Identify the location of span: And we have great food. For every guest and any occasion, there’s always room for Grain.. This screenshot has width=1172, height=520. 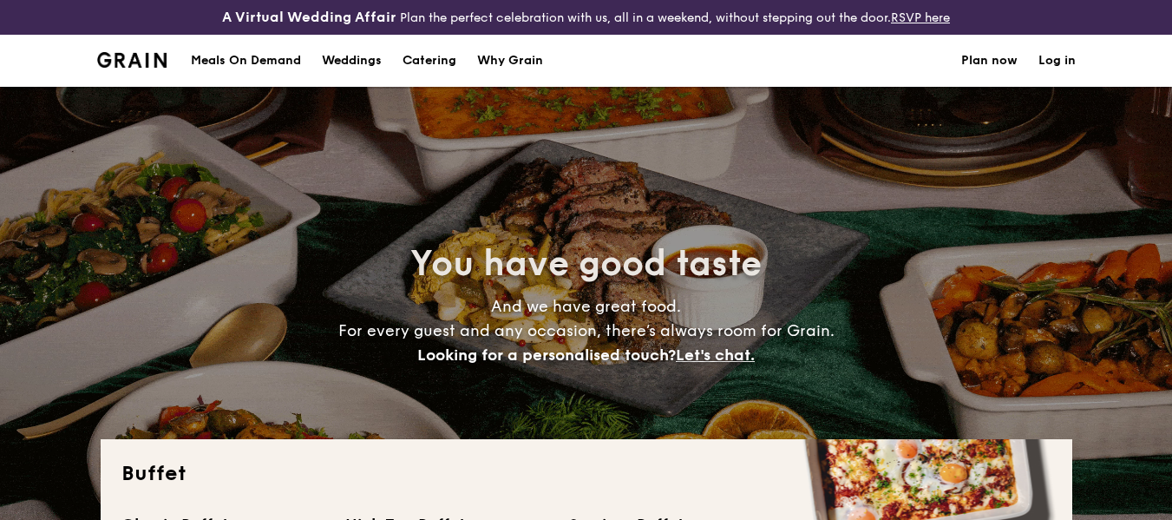
(587, 331).